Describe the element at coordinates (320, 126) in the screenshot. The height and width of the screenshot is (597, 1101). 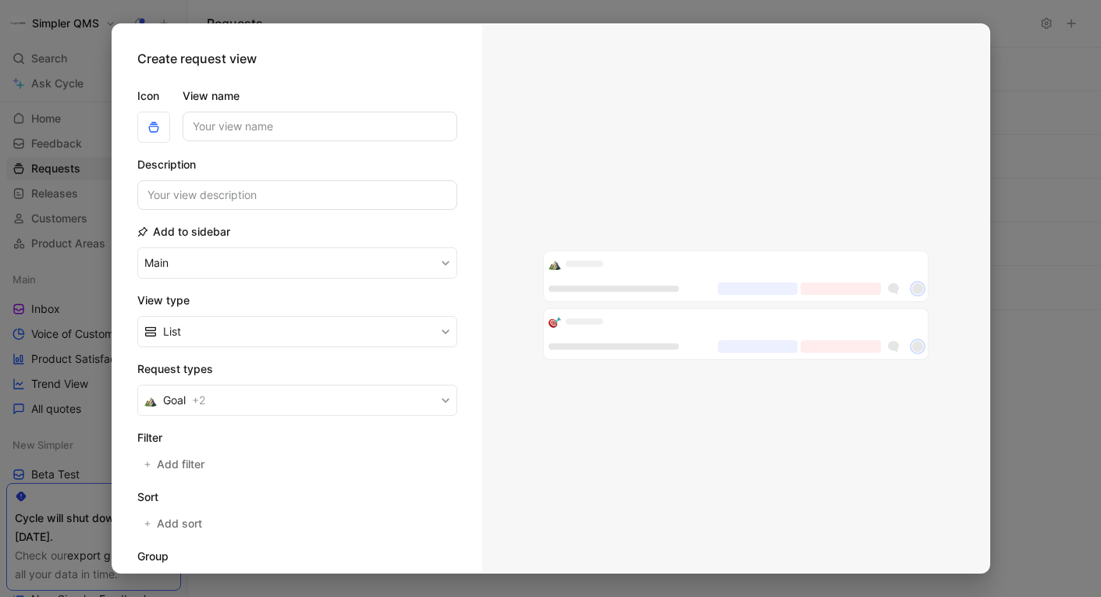
I see `input: Your view name` at that location.